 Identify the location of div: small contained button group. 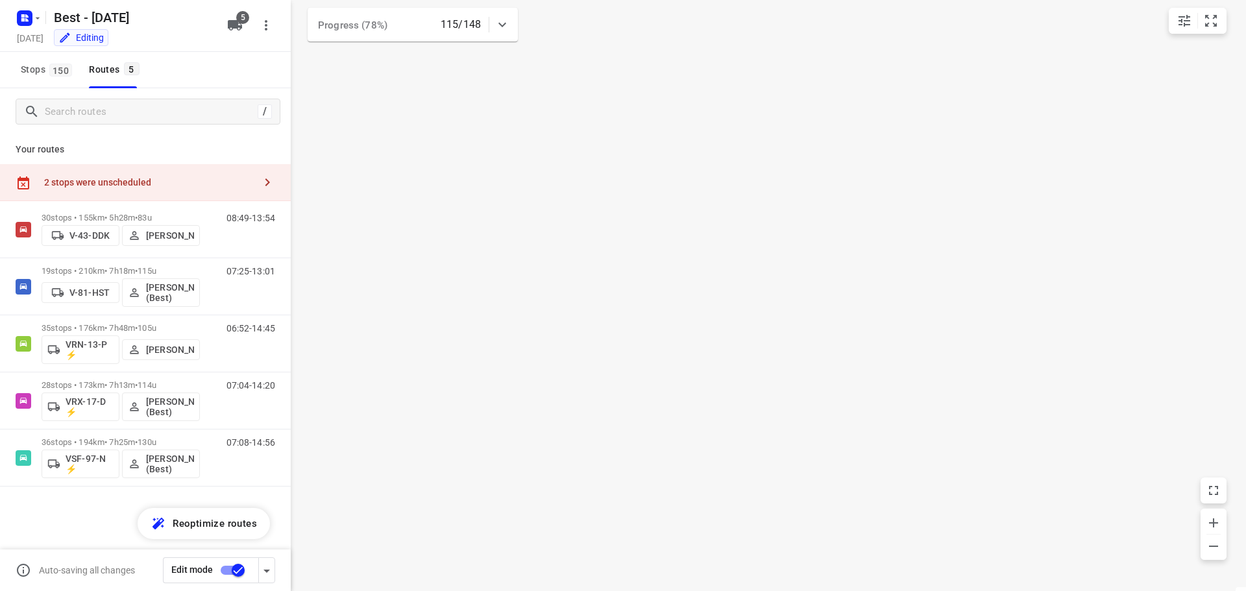
(1197, 21).